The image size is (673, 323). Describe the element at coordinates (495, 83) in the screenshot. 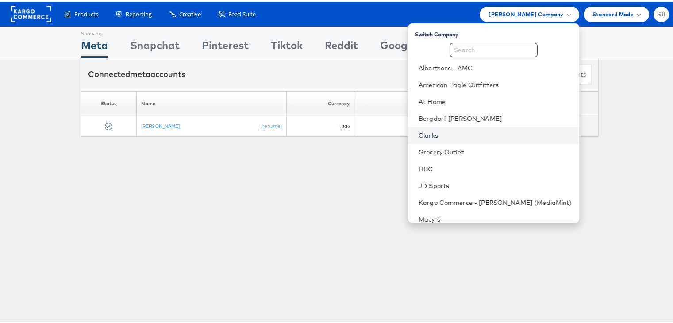

I see `a: American Eagle Outfitters` at that location.